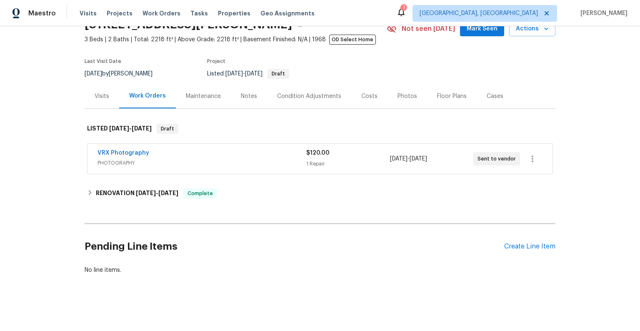 This screenshot has width=640, height=331. I want to click on span: Sent to vendor, so click(499, 159).